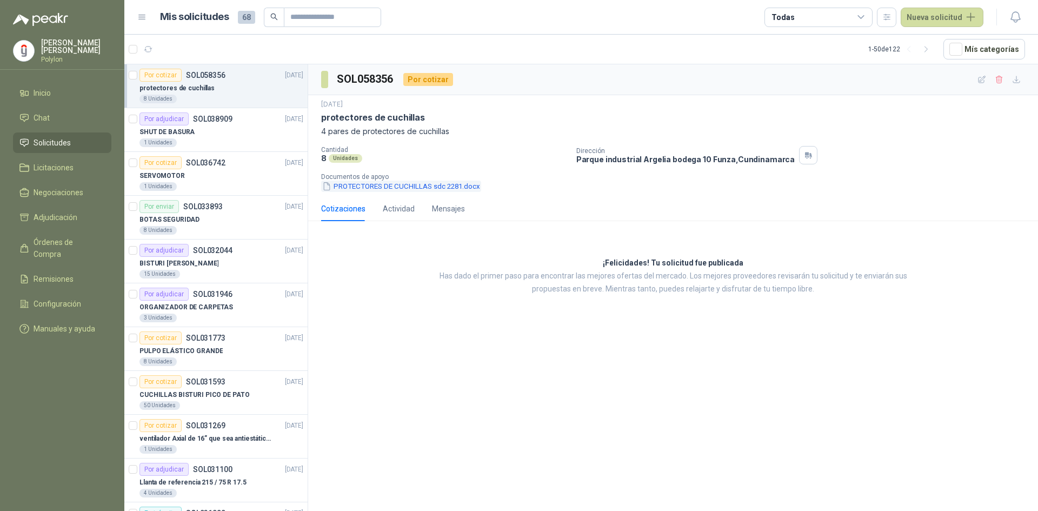  What do you see at coordinates (346, 158) in the screenshot?
I see `div: Unidades` at bounding box center [346, 158].